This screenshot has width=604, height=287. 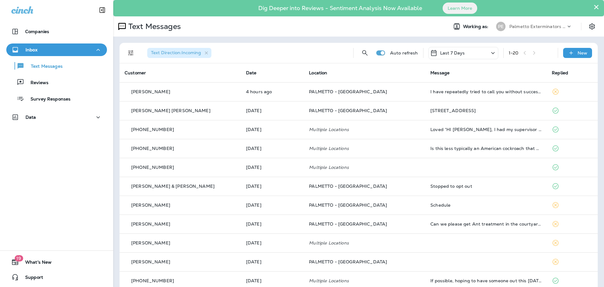 I want to click on p: Sep 25, 2025 11:55 AM, so click(x=272, y=280).